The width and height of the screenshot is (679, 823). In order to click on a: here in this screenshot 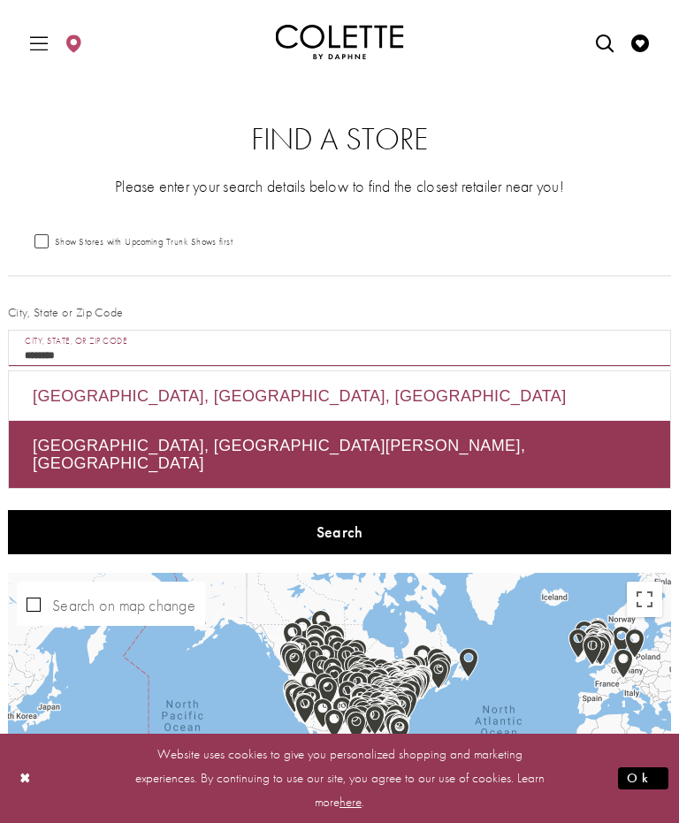, I will do `click(350, 802)`.